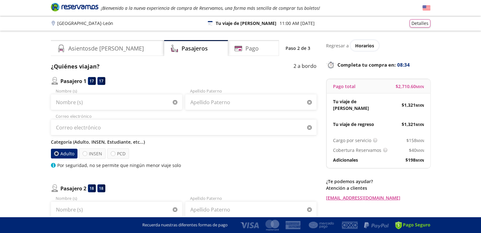 The height and width of the screenshot is (233, 481). I want to click on p: Atención a clientes, so click(378, 188).